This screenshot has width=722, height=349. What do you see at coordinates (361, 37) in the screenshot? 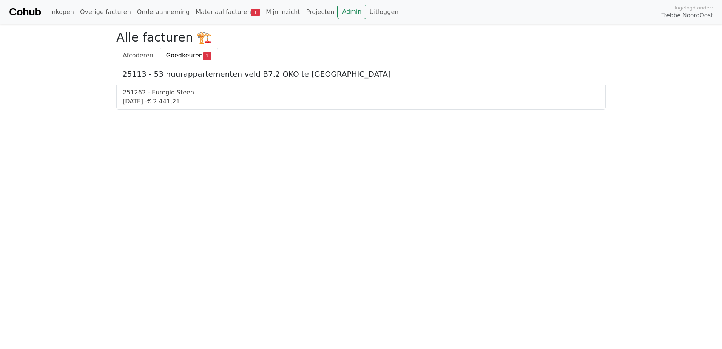
I see `h2: Alle facturen 🏗️` at bounding box center [361, 37].